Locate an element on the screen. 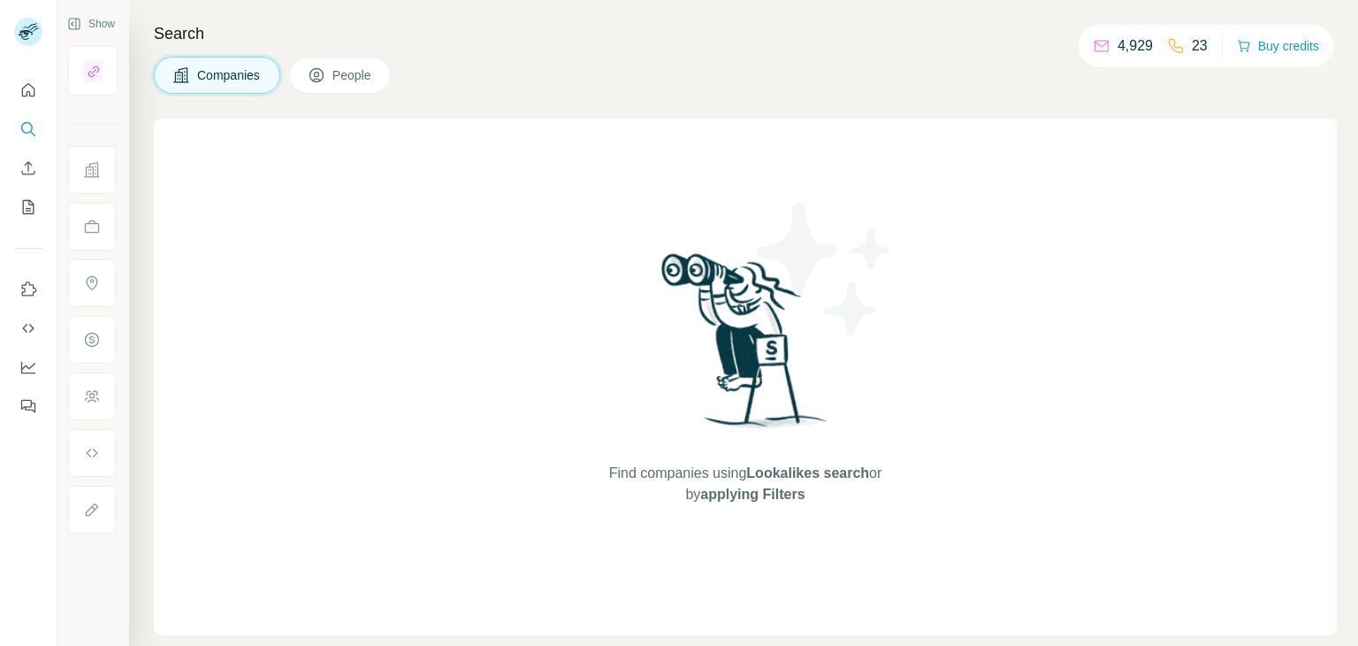  button: Feedback is located at coordinates (28, 406).